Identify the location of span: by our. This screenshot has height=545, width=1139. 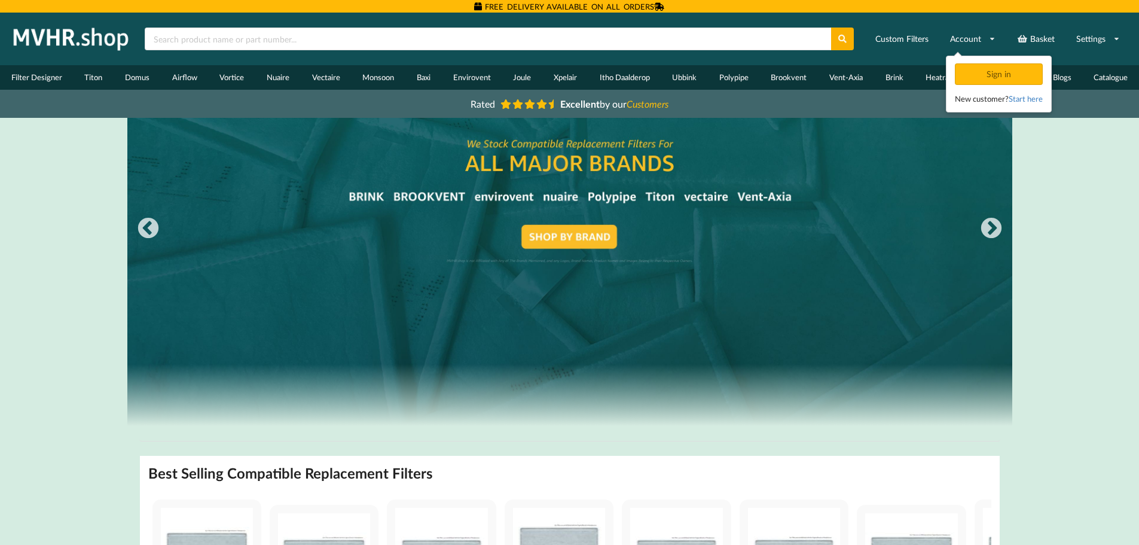
(614, 103).